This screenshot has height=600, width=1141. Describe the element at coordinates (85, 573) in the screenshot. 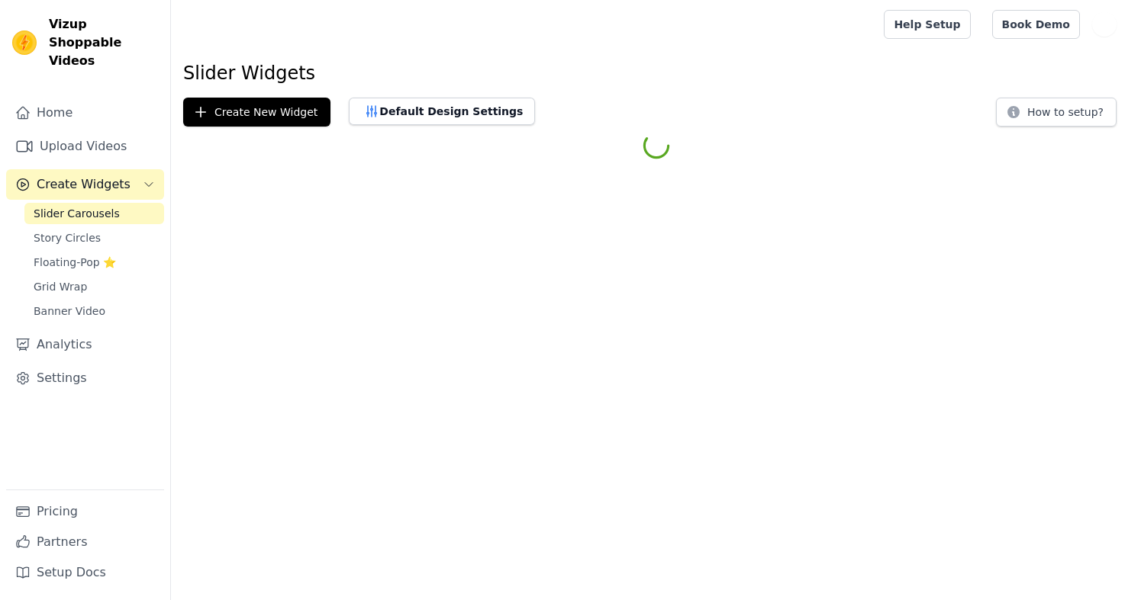

I see `a: Setup Docs` at that location.